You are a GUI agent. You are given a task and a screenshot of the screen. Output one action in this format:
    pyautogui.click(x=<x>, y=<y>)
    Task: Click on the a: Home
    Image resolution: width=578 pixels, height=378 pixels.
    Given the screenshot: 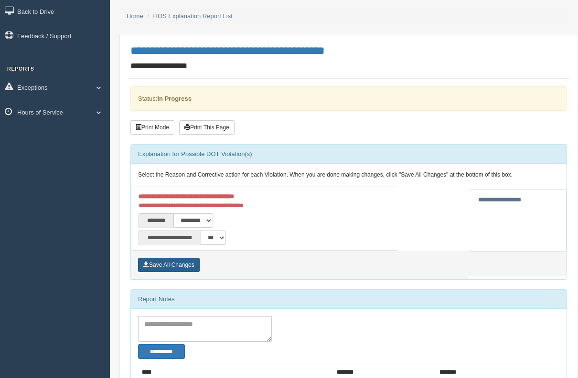 What is the action you would take?
    pyautogui.click(x=135, y=16)
    